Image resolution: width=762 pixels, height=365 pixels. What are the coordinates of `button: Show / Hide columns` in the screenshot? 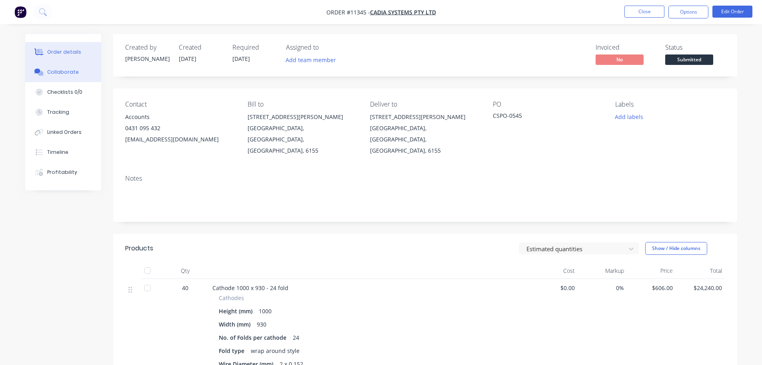 It's located at (676, 248).